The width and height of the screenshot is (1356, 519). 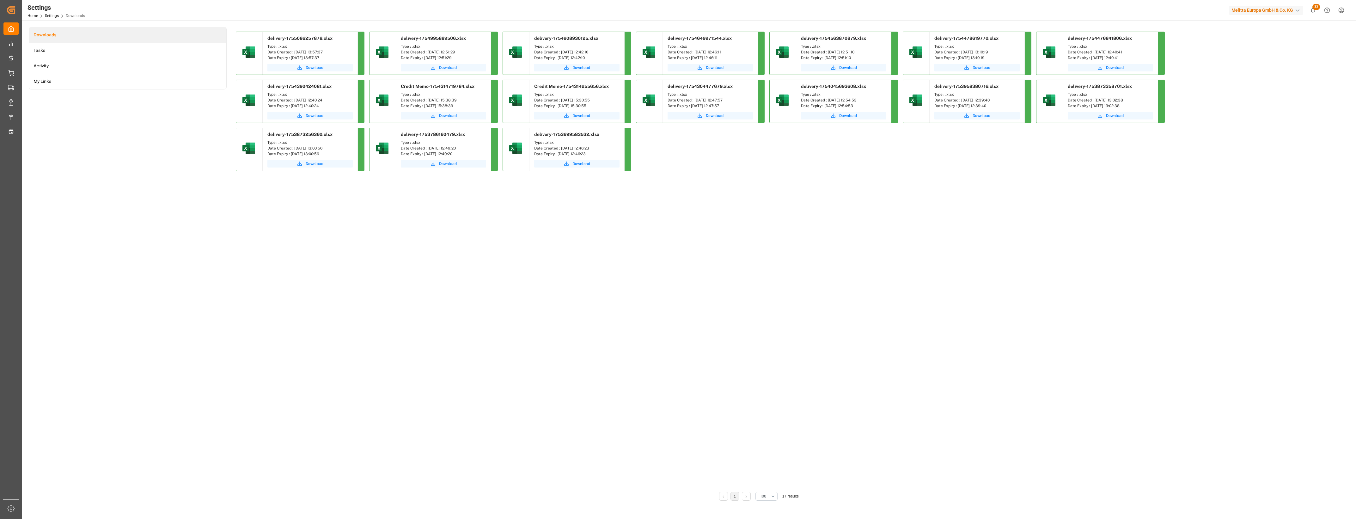 What do you see at coordinates (438, 86) in the screenshot?
I see `span: Credit Memo-1754314719784.xlsx` at bounding box center [438, 86].